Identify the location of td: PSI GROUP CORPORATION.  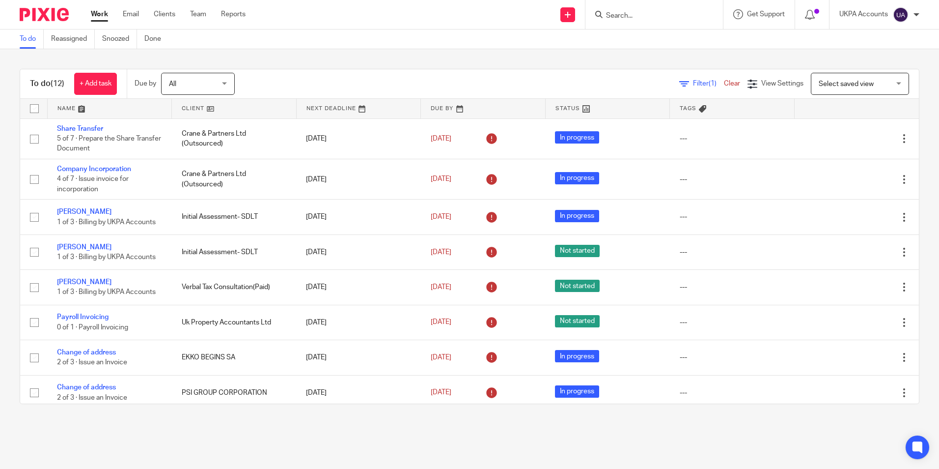
(234, 392).